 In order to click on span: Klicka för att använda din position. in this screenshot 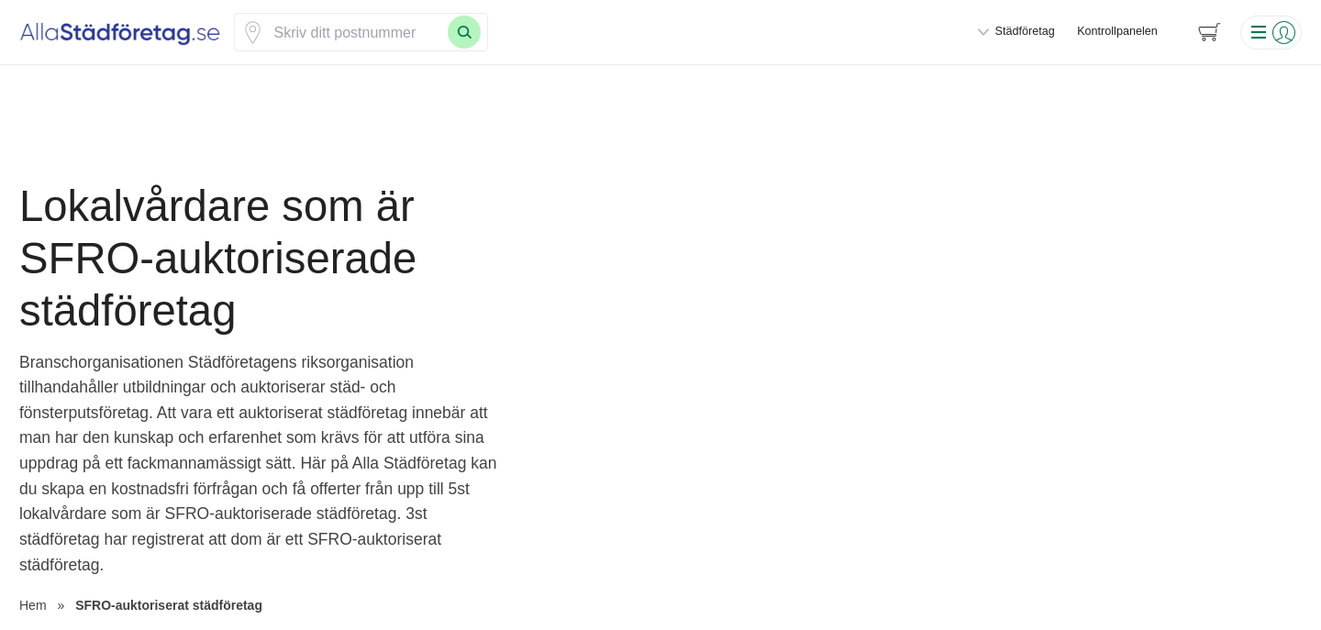, I will do `click(252, 32)`.